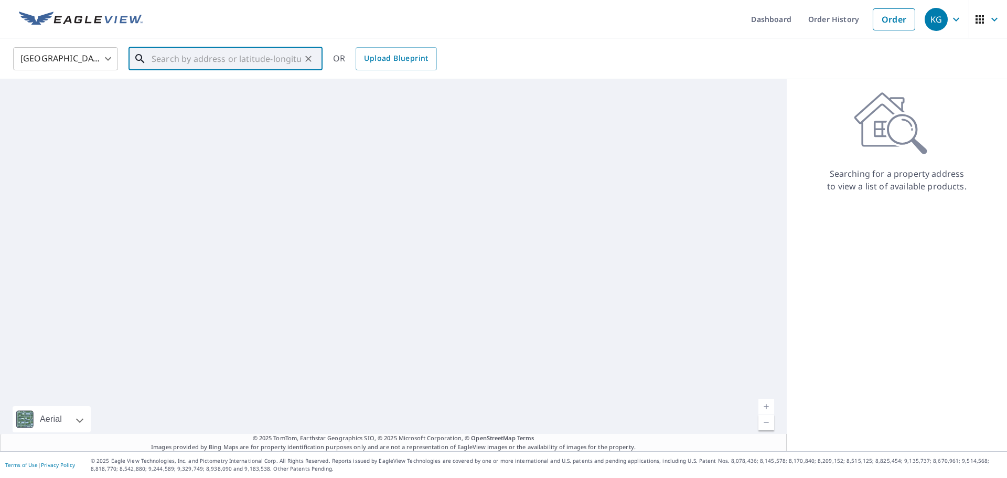 This screenshot has height=478, width=1007. What do you see at coordinates (526, 437) in the screenshot?
I see `a: Terms` at bounding box center [526, 437].